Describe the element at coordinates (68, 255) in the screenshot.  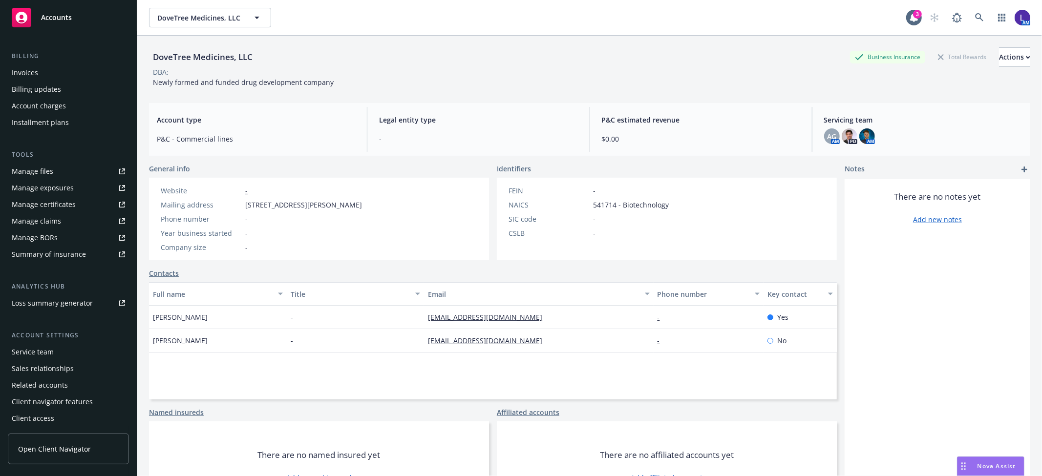
I see `a: Summary of insurance` at that location.